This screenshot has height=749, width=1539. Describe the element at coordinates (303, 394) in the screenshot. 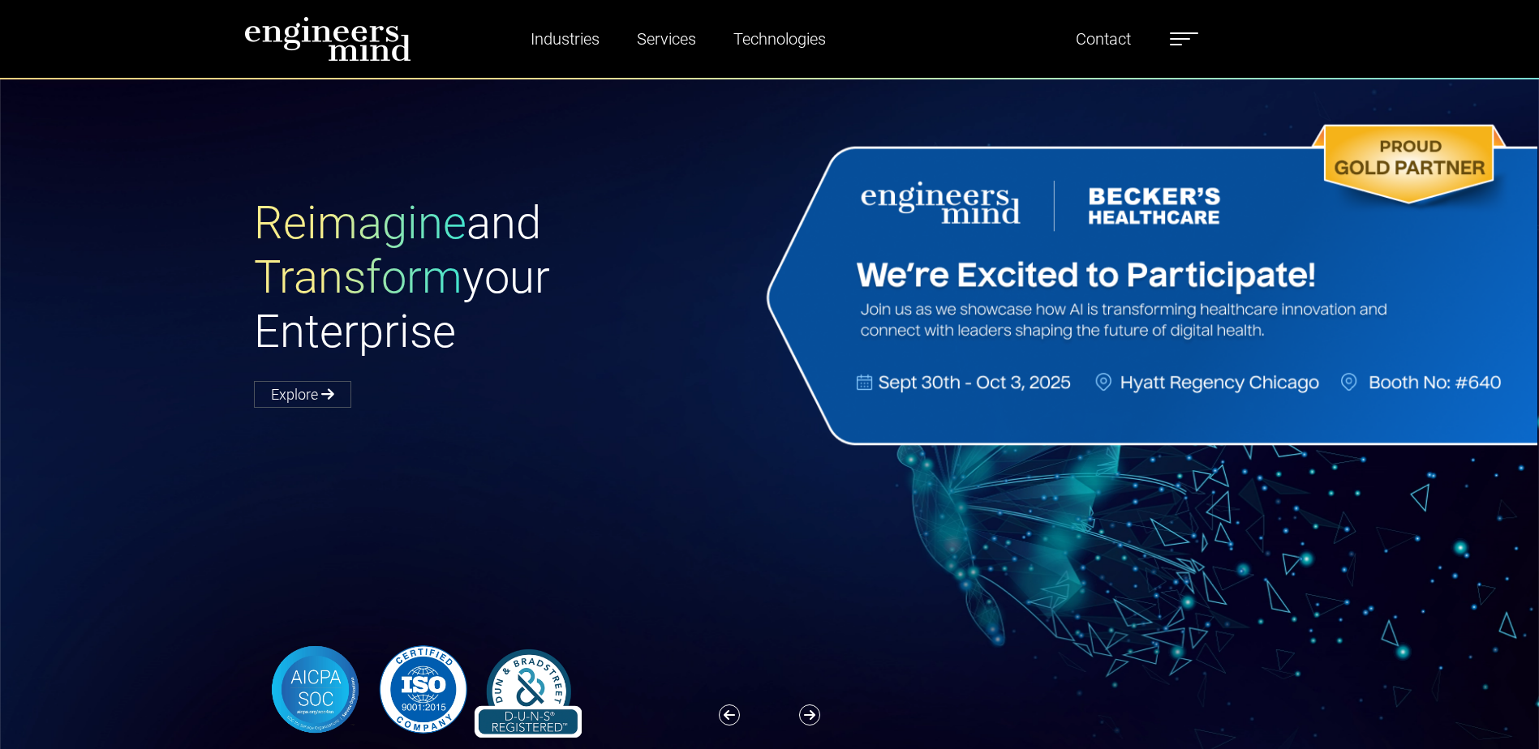

I see `a: Explore` at that location.